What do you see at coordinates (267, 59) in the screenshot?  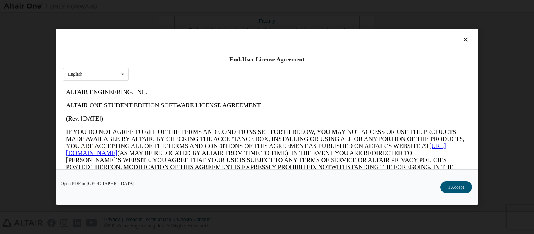 I see `div: End-User License Agreement` at bounding box center [267, 59].